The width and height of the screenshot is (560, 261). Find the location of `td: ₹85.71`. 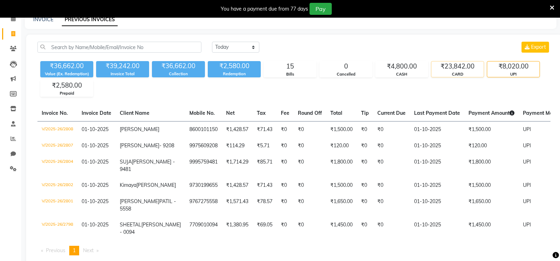

td: ₹85.71 is located at coordinates (265, 166).